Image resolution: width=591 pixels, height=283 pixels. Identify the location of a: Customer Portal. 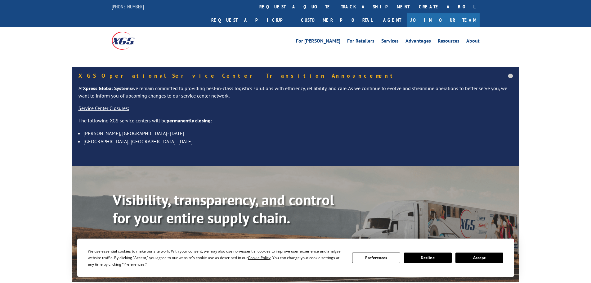
(336, 20).